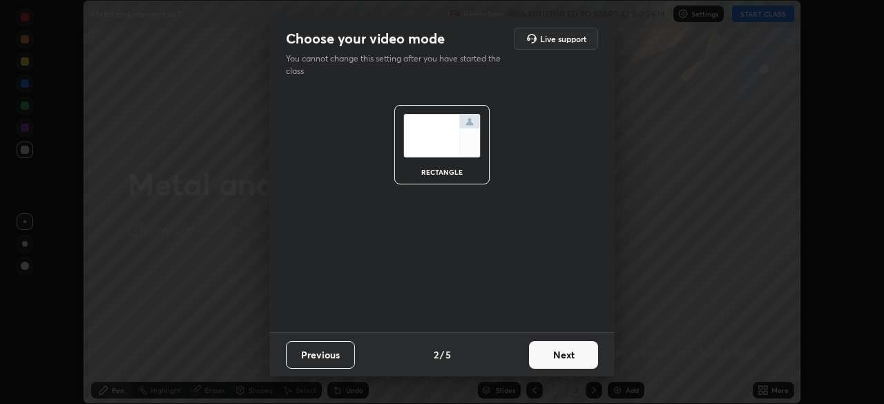 This screenshot has height=404, width=884. What do you see at coordinates (436, 354) in the screenshot?
I see `h4: 2` at bounding box center [436, 354].